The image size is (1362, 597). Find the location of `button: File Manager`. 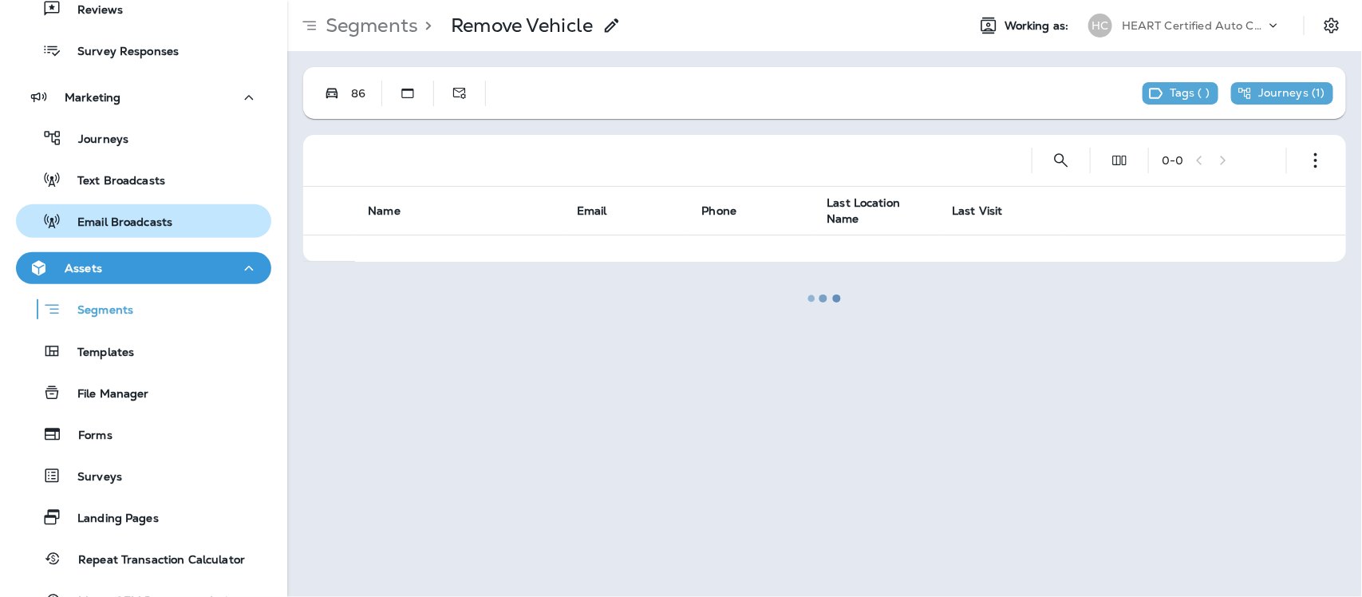

button: File Manager is located at coordinates (144, 393).